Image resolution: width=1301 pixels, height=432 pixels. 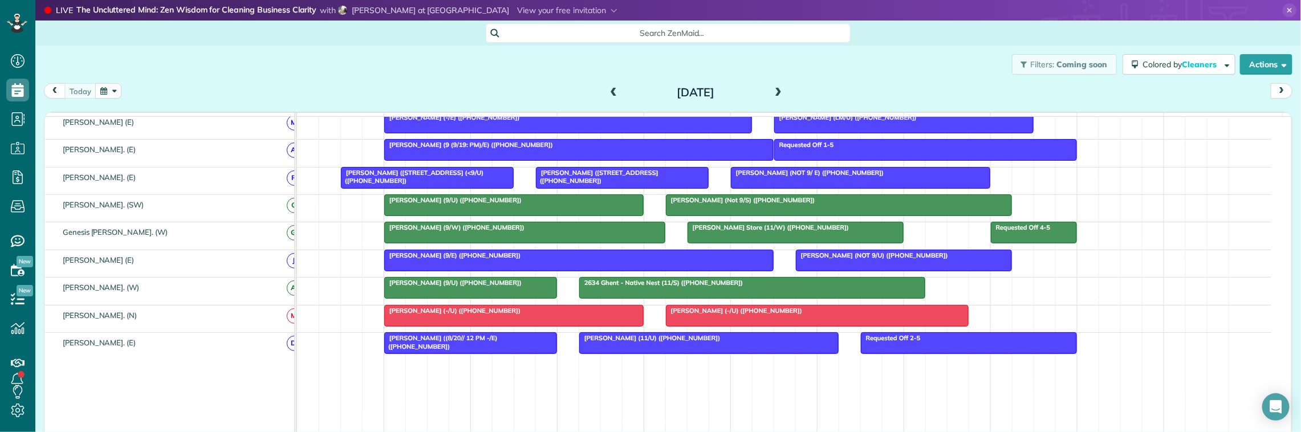 I want to click on span: 4pm, so click(x=1000, y=120).